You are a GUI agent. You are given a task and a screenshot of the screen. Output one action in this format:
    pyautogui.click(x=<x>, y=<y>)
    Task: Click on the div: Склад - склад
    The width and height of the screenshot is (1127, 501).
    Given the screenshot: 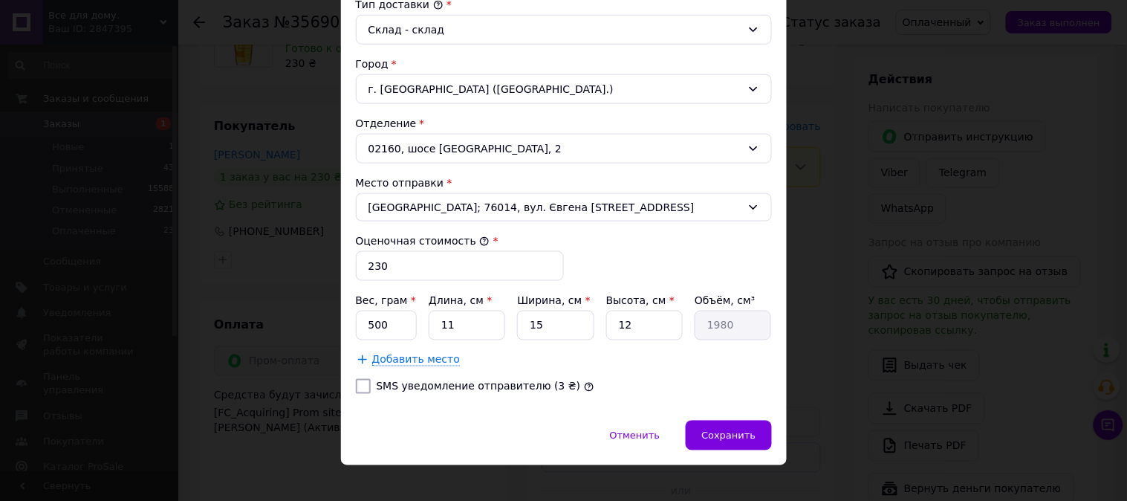 What is the action you would take?
    pyautogui.click(x=555, y=30)
    